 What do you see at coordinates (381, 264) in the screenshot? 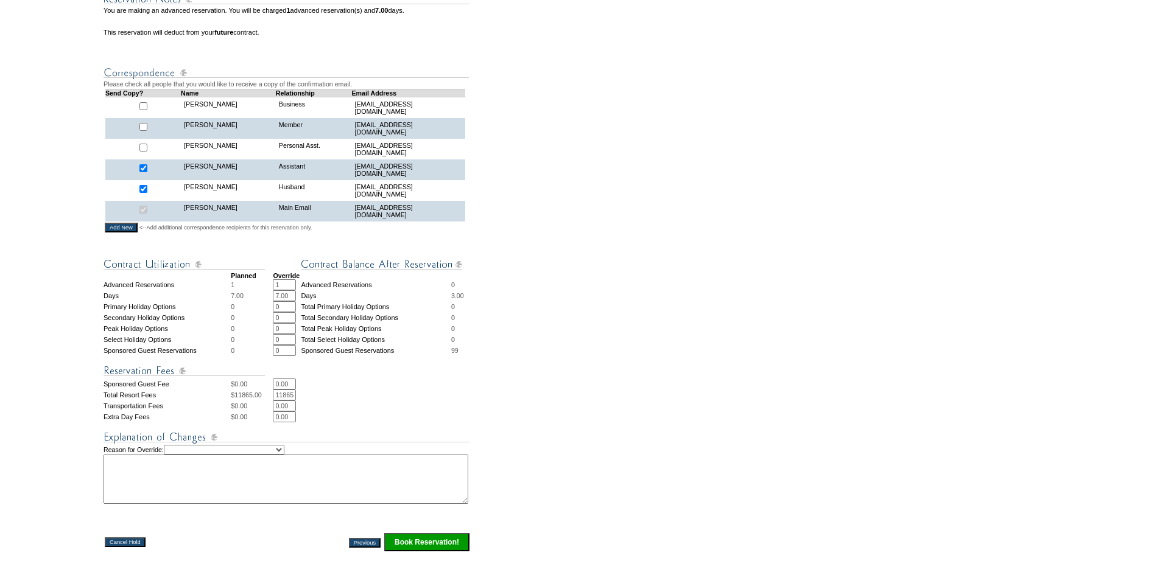
I see `img: Contract Balance After Reservation` at bounding box center [381, 264].